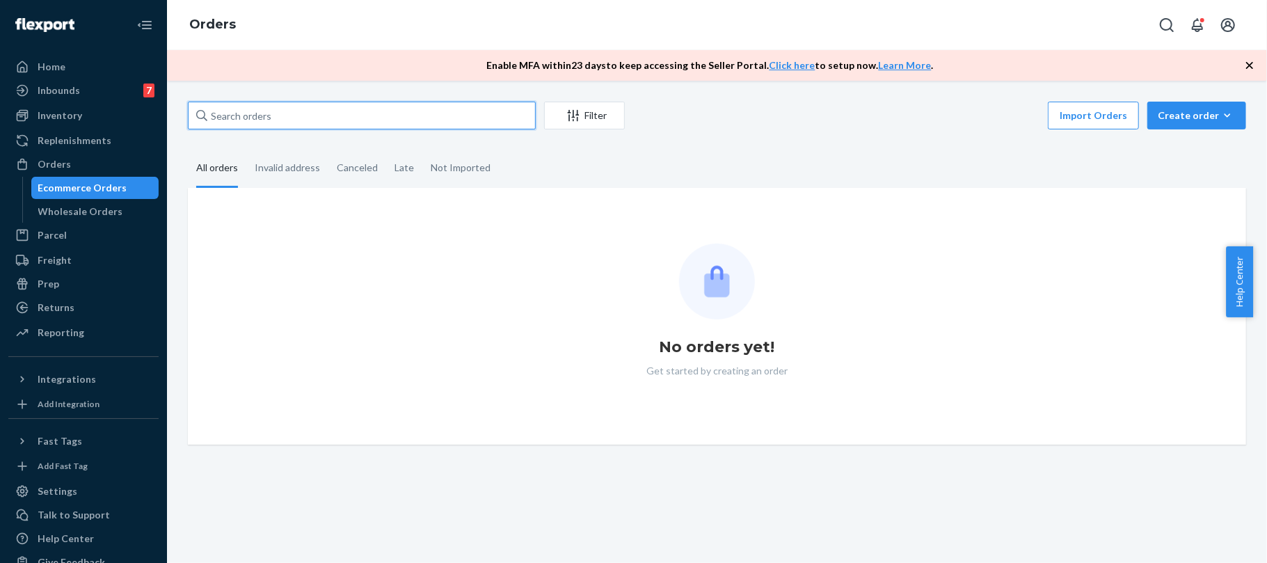 This screenshot has height=563, width=1267. Describe the element at coordinates (48, 284) in the screenshot. I see `div: Prep` at that location.